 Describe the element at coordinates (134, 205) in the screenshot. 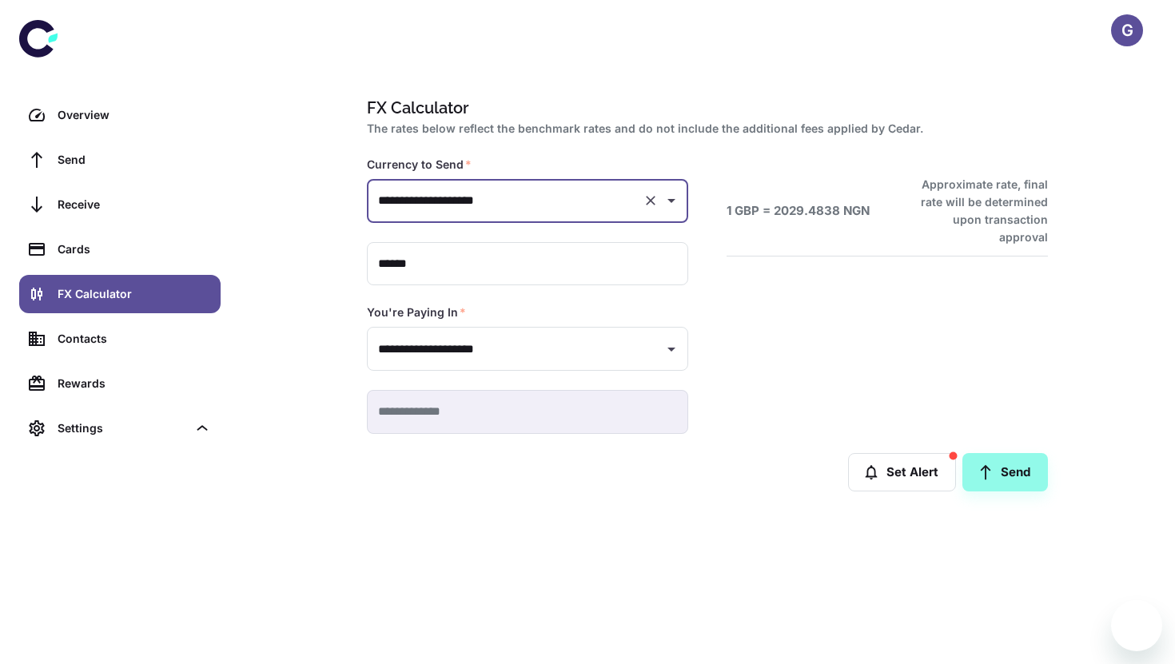

I see `div: Receive` at that location.